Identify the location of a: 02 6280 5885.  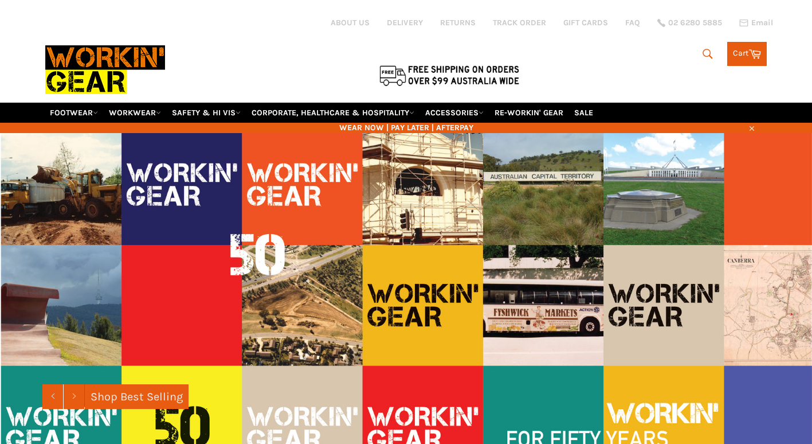
(690, 23).